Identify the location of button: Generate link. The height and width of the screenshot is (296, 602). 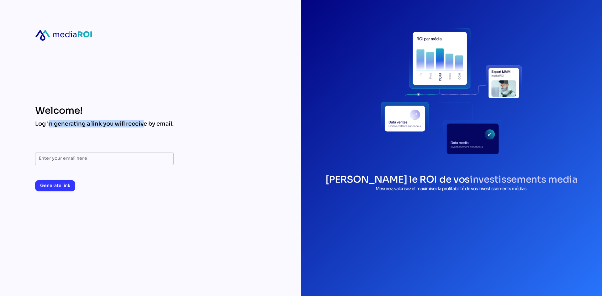
(55, 186).